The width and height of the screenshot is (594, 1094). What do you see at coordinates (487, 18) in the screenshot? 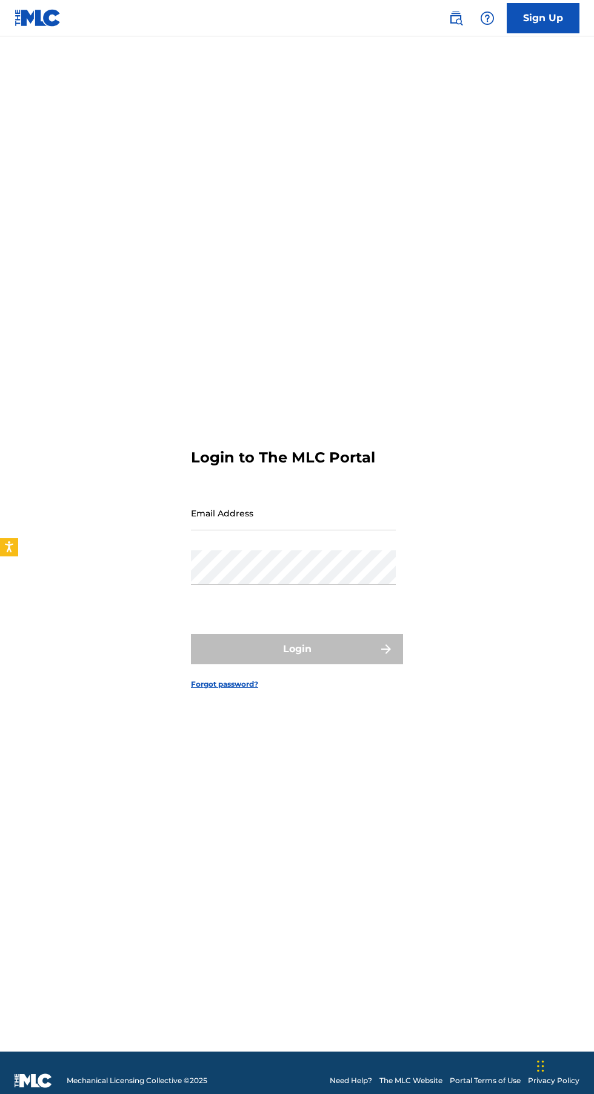
I see `div: Help` at bounding box center [487, 18].